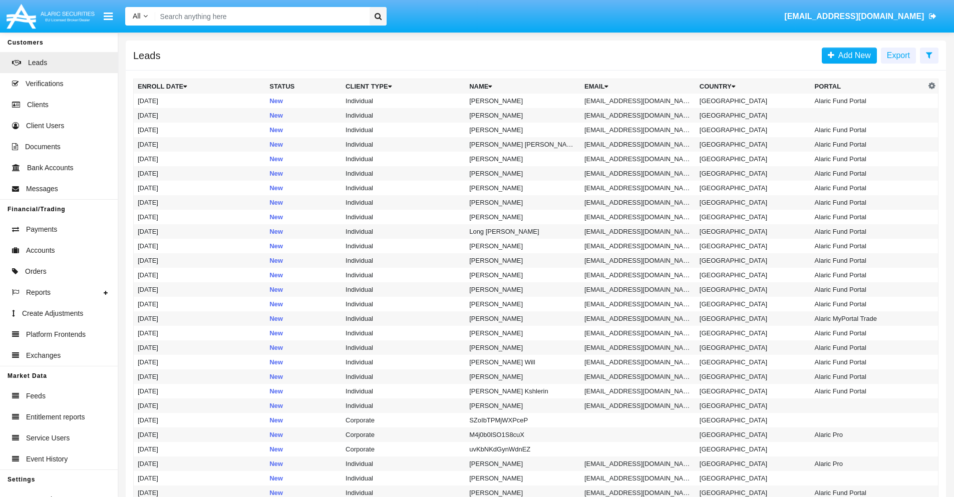 Image resolution: width=954 pixels, height=497 pixels. I want to click on span: Feeds, so click(36, 396).